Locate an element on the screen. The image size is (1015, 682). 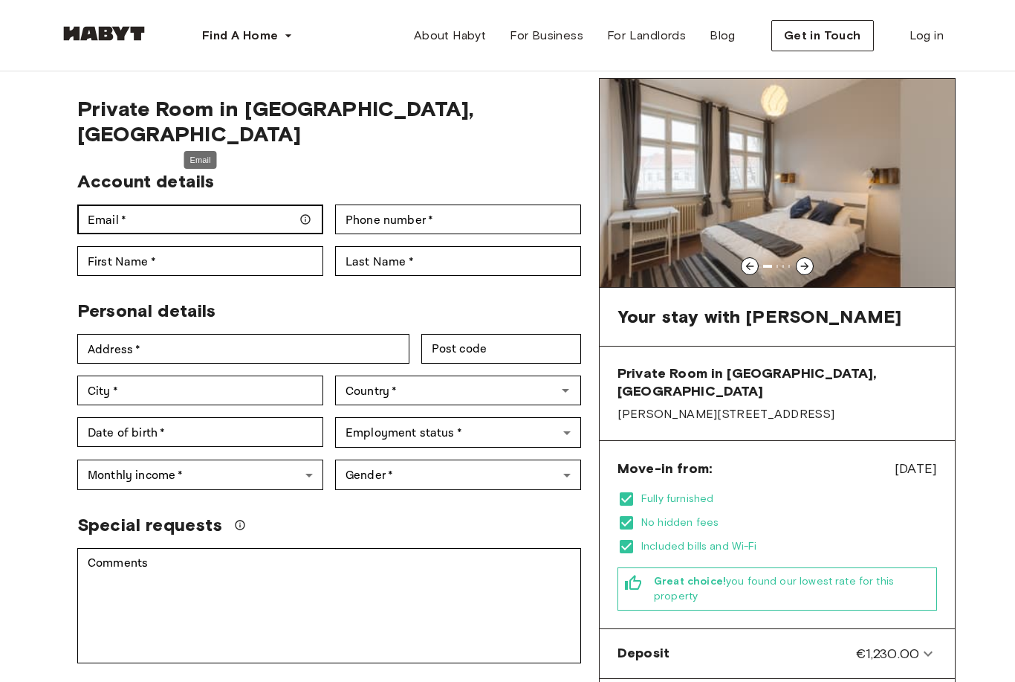
a: About Habyt is located at coordinates (450, 36).